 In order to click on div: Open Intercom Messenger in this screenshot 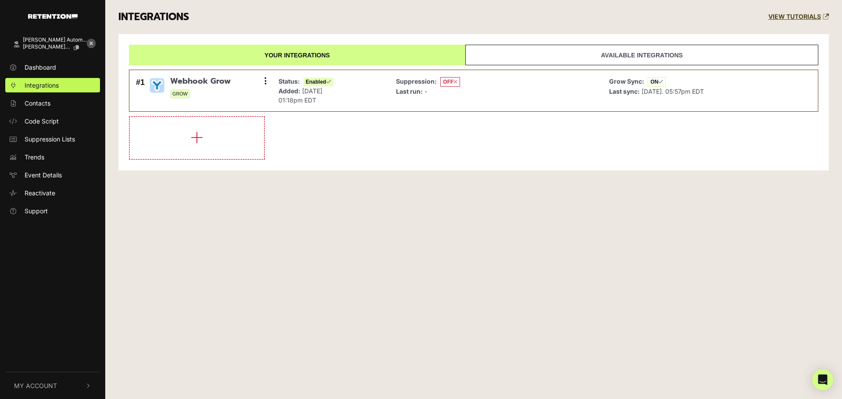, I will do `click(823, 380)`.